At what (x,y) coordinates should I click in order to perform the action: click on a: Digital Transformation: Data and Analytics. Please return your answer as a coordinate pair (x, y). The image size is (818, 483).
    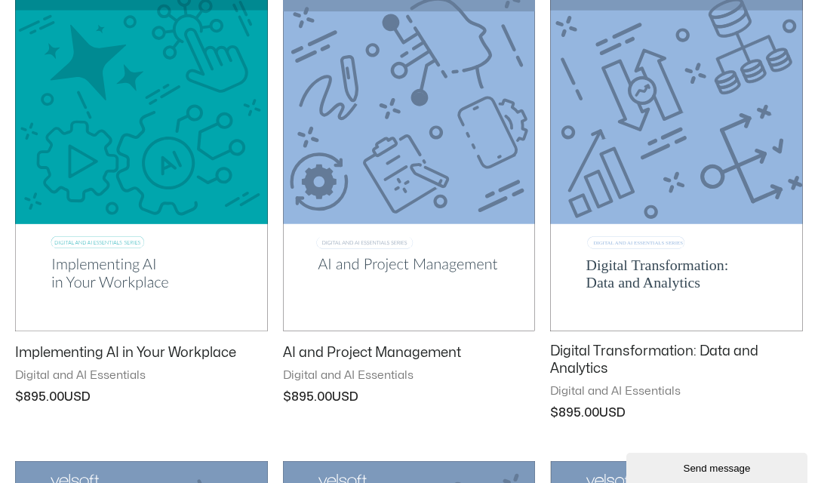
    Looking at the image, I should click on (676, 364).